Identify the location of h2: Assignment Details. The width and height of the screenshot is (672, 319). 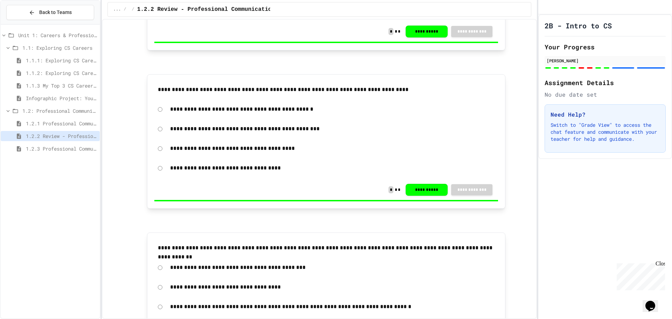
(606, 83).